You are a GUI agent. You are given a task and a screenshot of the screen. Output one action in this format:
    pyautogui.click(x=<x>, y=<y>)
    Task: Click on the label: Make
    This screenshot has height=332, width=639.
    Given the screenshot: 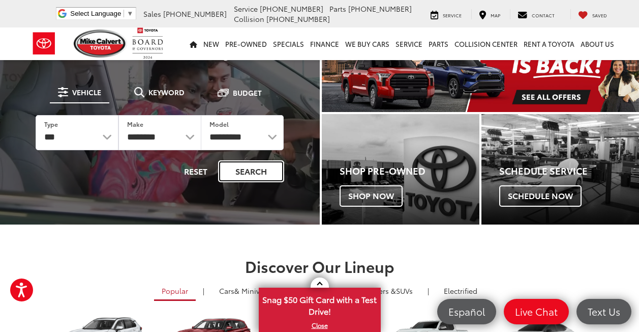 What is the action you would take?
    pyautogui.click(x=135, y=124)
    